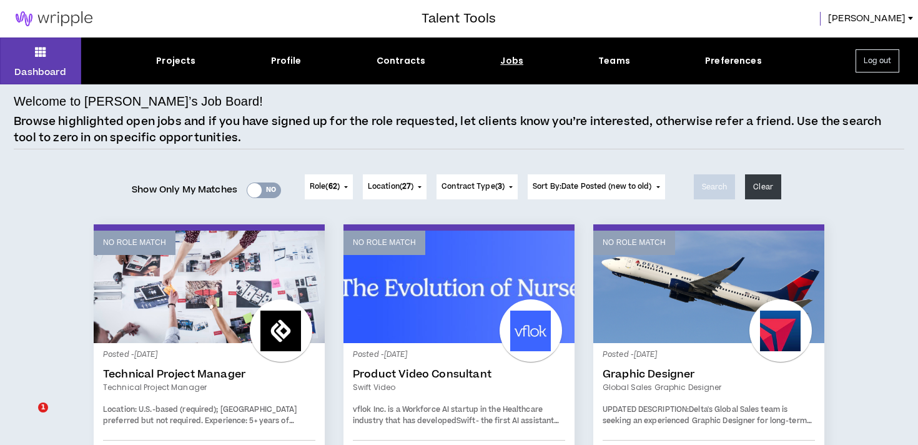 This screenshot has width=918, height=445. Describe the element at coordinates (500, 186) in the screenshot. I see `span: 3` at that location.